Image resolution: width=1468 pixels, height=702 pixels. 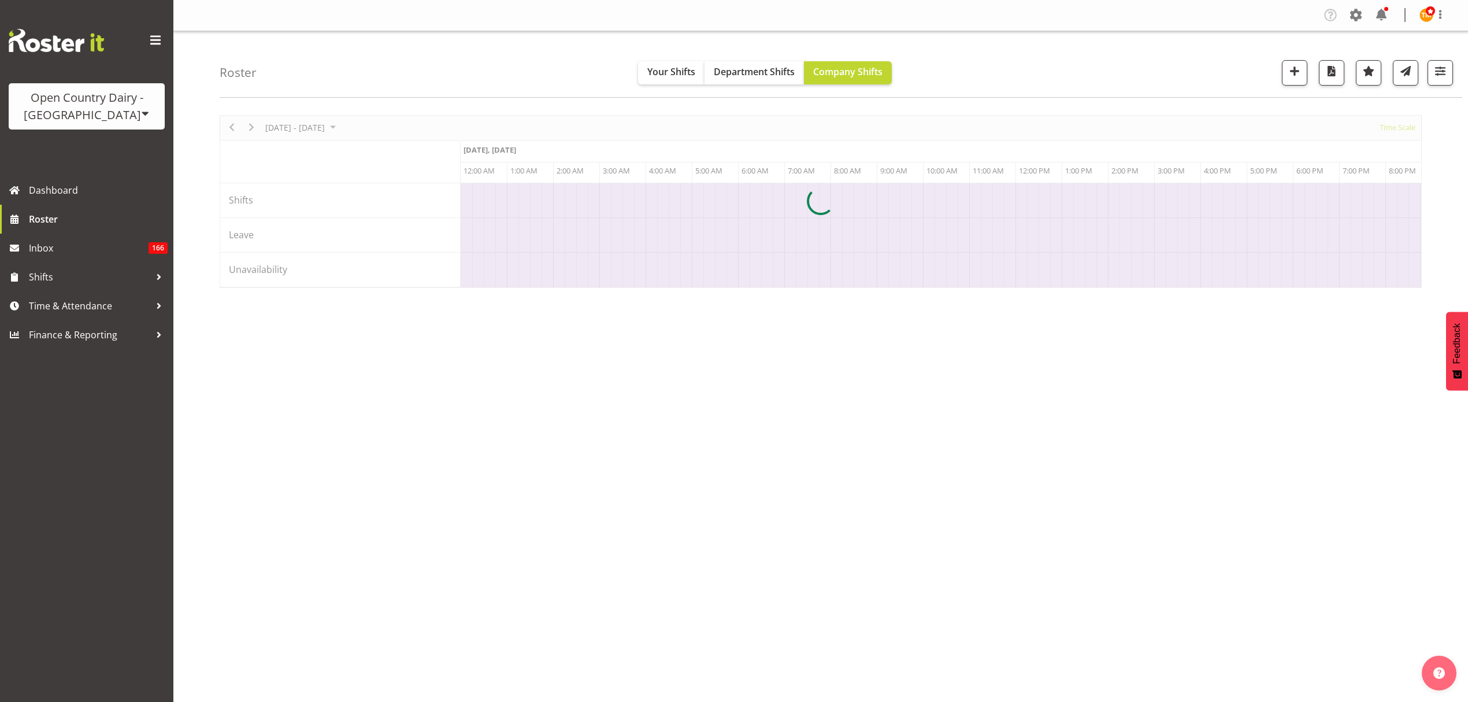 I want to click on span: Inbox, so click(x=88, y=248).